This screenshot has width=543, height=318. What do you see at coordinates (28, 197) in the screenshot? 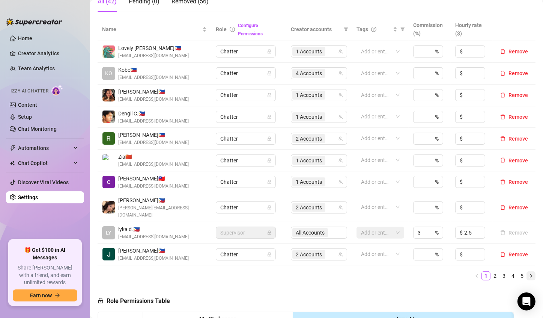
I see `a: Settings` at bounding box center [28, 197].